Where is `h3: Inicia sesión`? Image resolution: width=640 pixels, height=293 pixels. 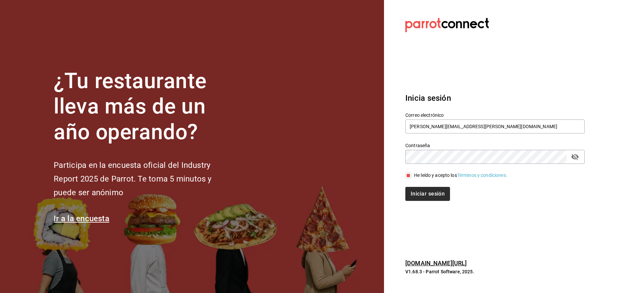 h3: Inicia sesión is located at coordinates (495, 98).